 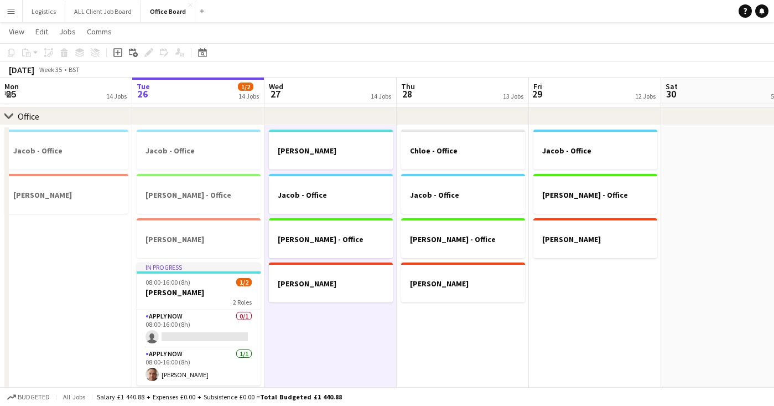 What do you see at coordinates (168, 282) in the screenshot?
I see `span: 08:00-16:00 (8h)` at bounding box center [168, 282].